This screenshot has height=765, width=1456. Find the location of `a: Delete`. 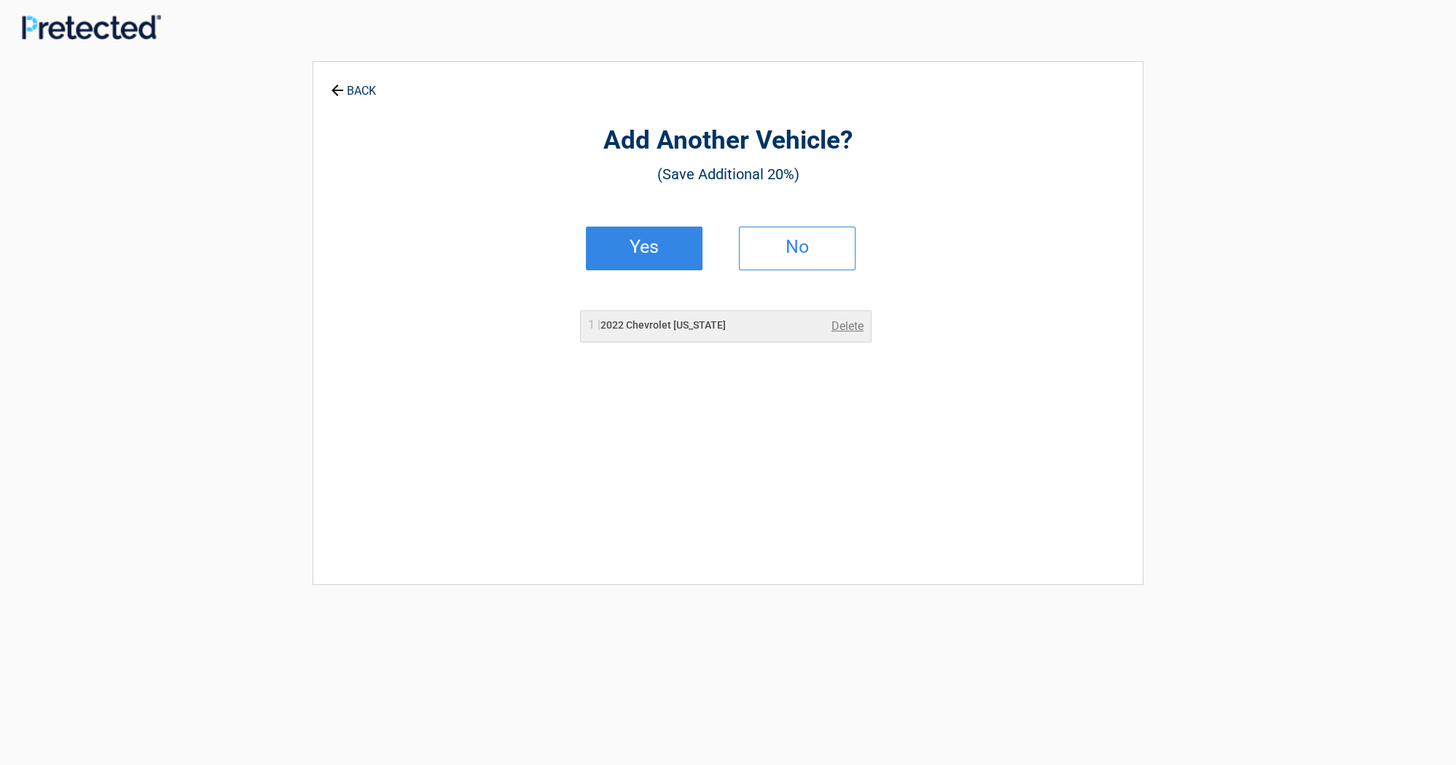

a: Delete is located at coordinates (848, 326).